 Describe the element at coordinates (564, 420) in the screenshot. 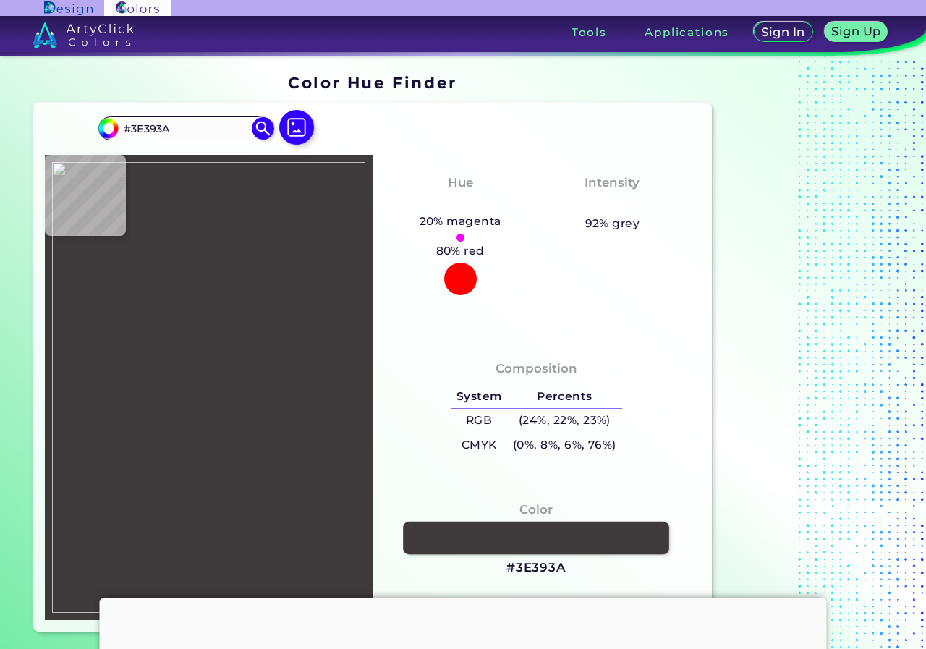

I see `h5: (24%, 22%, 23%)` at that location.